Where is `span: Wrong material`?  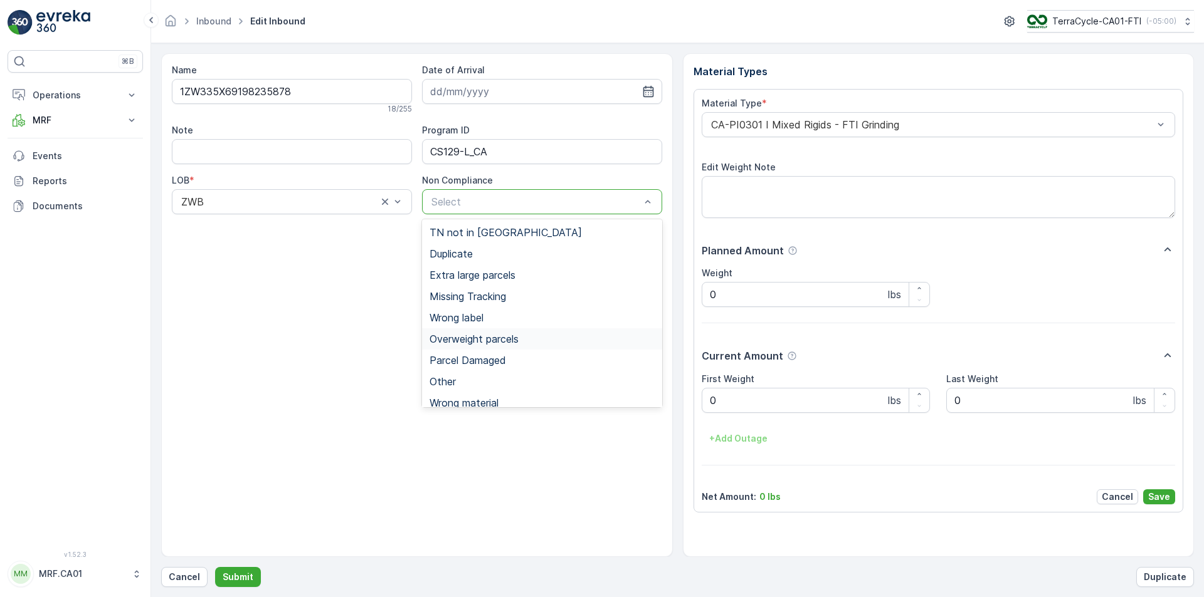 span: Wrong material is located at coordinates (464, 403).